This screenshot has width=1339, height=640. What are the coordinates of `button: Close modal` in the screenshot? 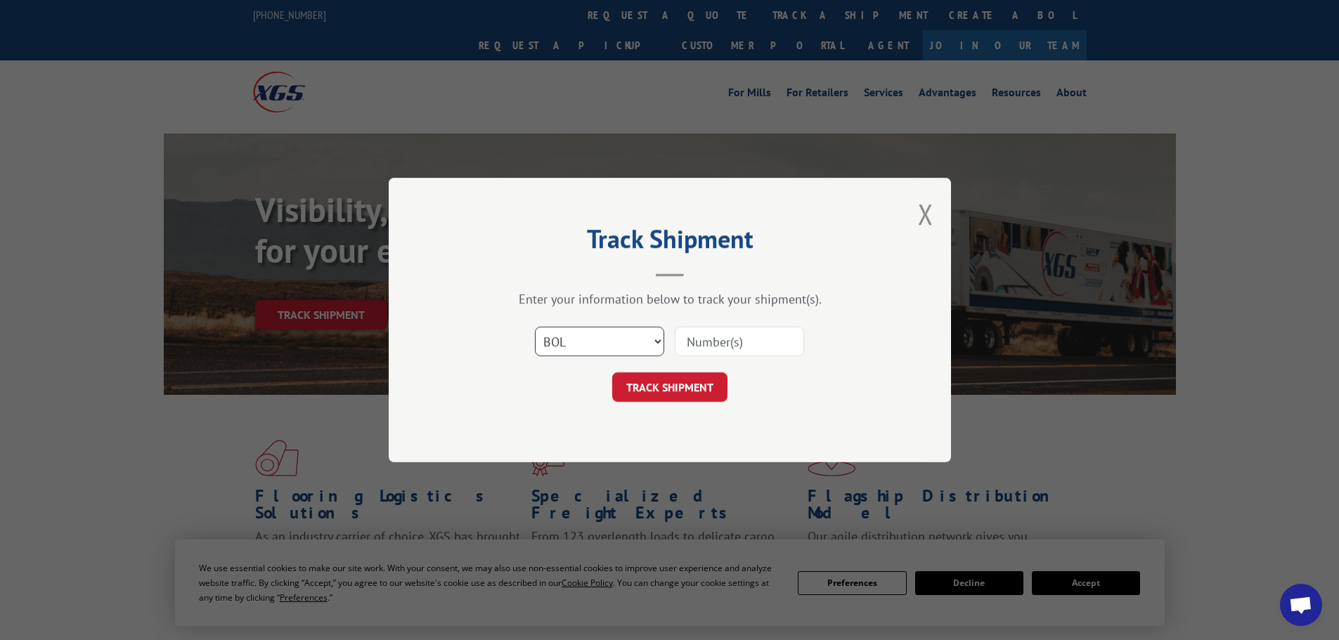 It's located at (926, 214).